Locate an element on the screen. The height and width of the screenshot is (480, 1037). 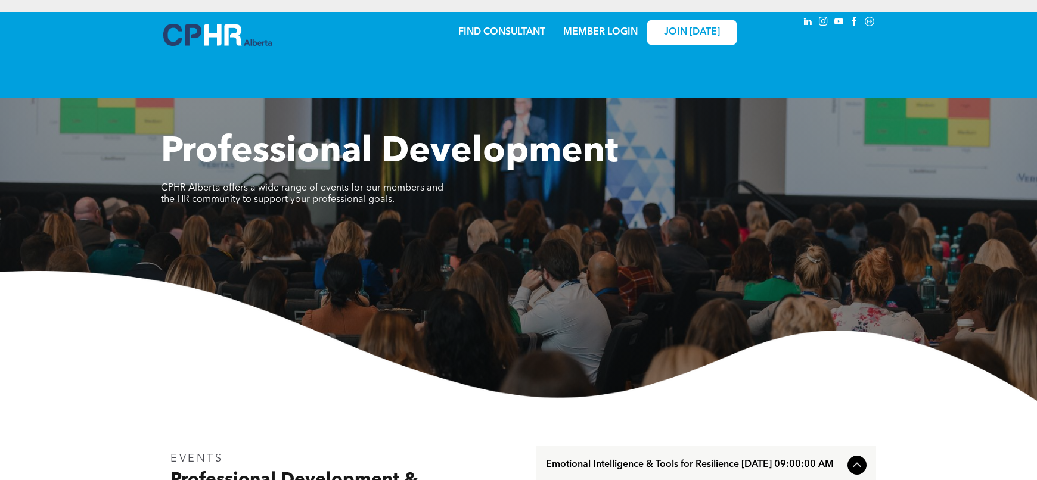
span: CPHR Alberta offers a wide range of events for our members and the HR community to support your p... is located at coordinates (302, 194).